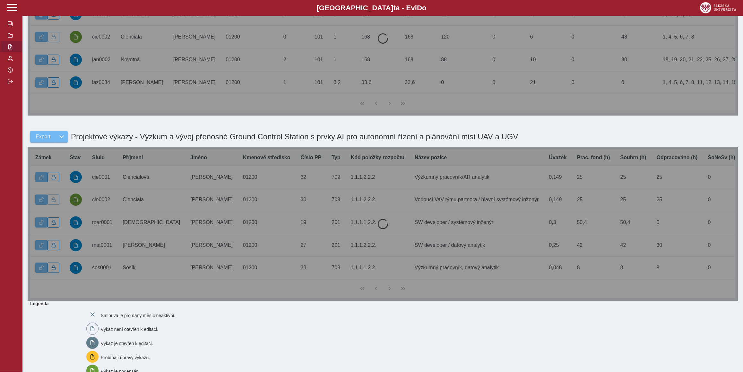 The image size is (743, 372). What do you see at coordinates (43, 137) in the screenshot?
I see `button: Export` at bounding box center [43, 137].